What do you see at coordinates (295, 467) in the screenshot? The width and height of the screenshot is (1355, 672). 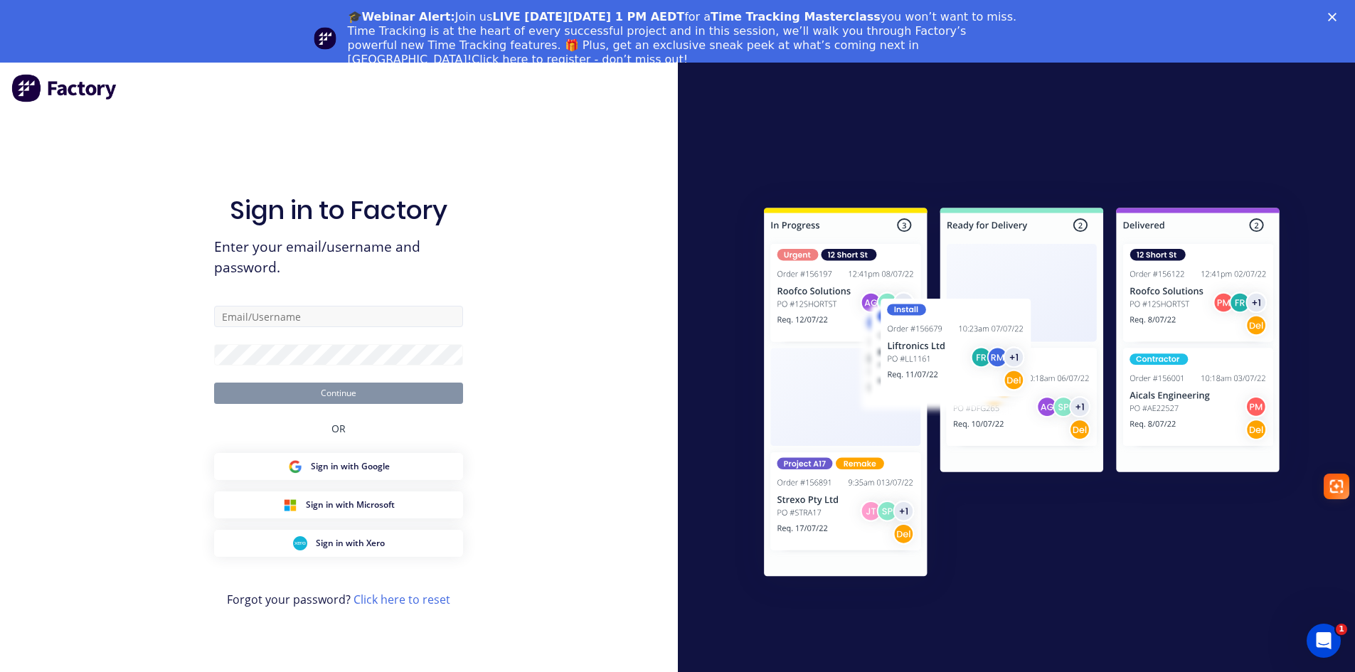 I see `img: Google Sign in` at bounding box center [295, 467].